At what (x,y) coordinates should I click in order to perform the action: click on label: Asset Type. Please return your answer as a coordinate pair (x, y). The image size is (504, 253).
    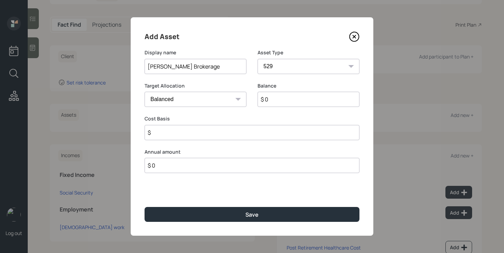
    Looking at the image, I should click on (309, 53).